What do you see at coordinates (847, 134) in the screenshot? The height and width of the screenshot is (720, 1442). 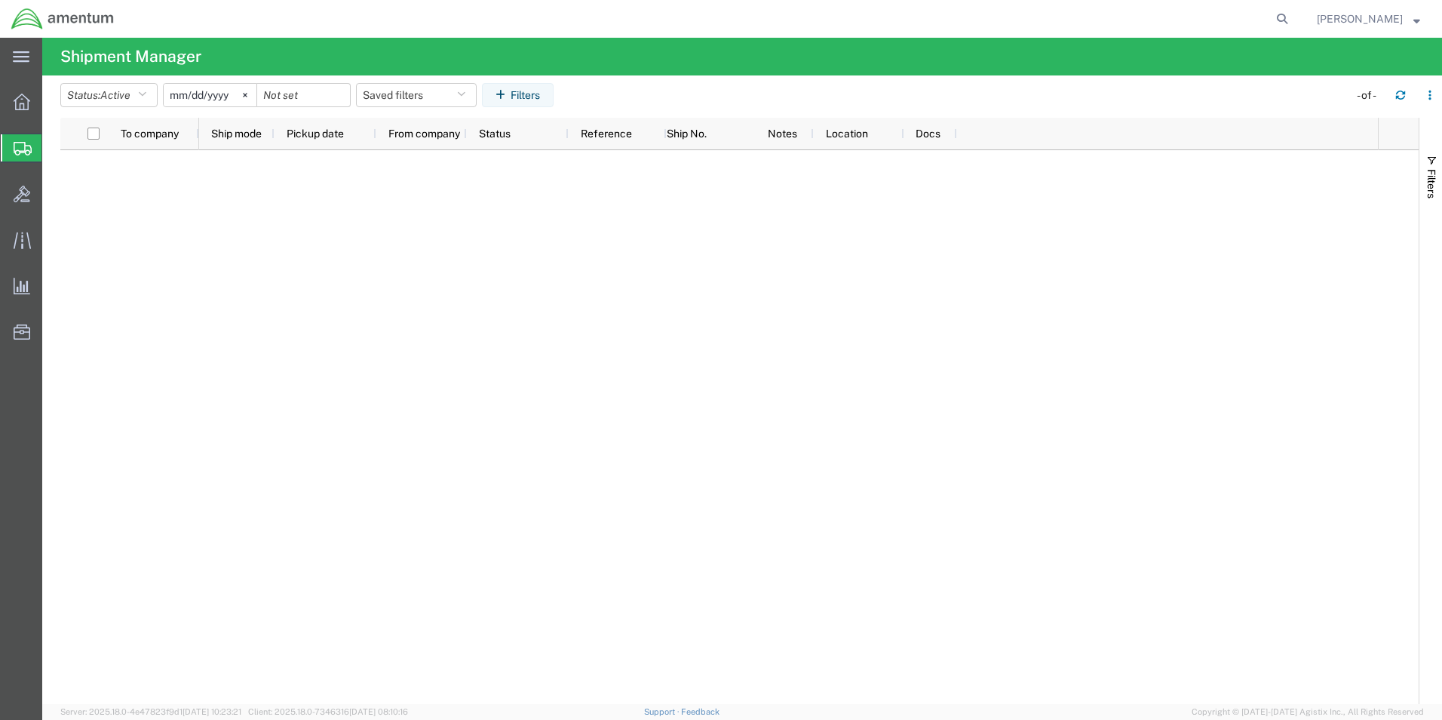 I see `span: Location` at bounding box center [847, 134].